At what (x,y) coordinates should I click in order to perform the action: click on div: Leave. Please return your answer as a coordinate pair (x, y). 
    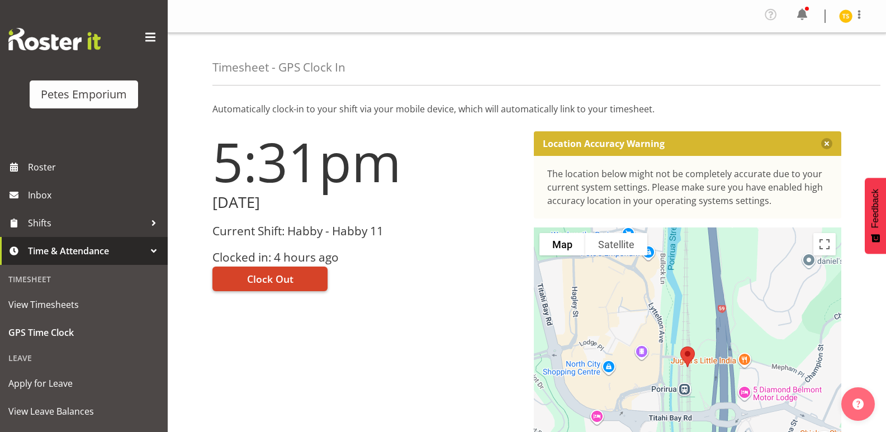
    Looking at the image, I should click on (84, 358).